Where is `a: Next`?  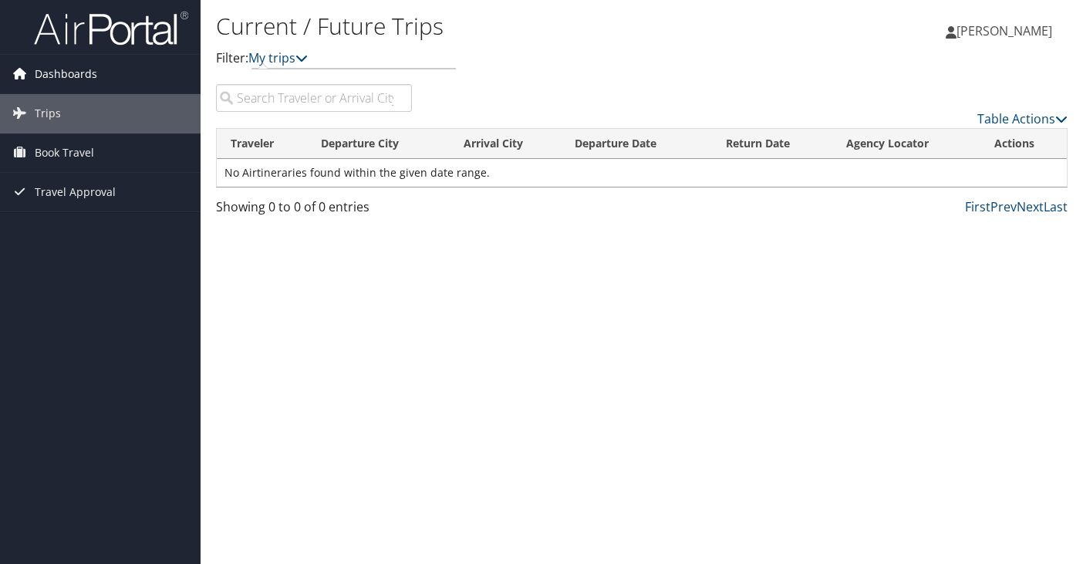 a: Next is located at coordinates (1030, 207).